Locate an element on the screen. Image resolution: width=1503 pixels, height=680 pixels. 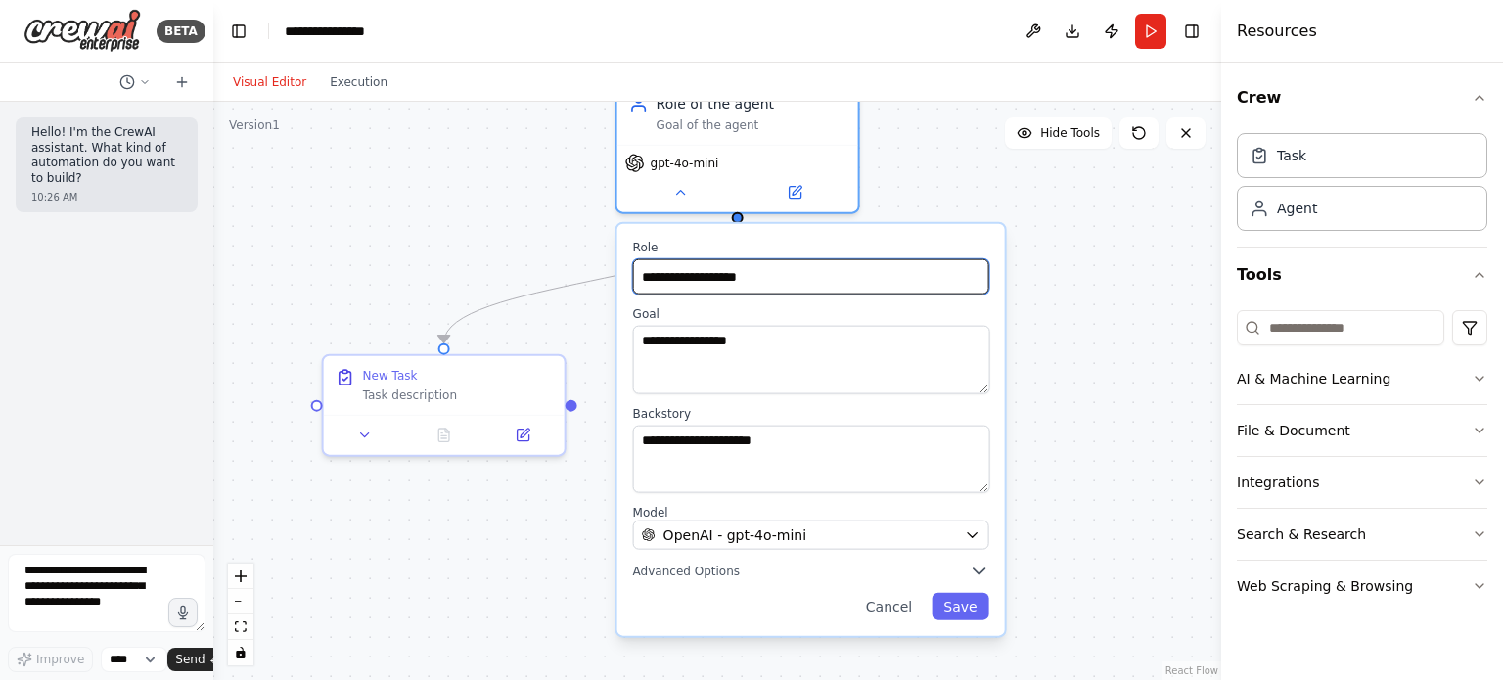
img: Logo is located at coordinates (82, 30).